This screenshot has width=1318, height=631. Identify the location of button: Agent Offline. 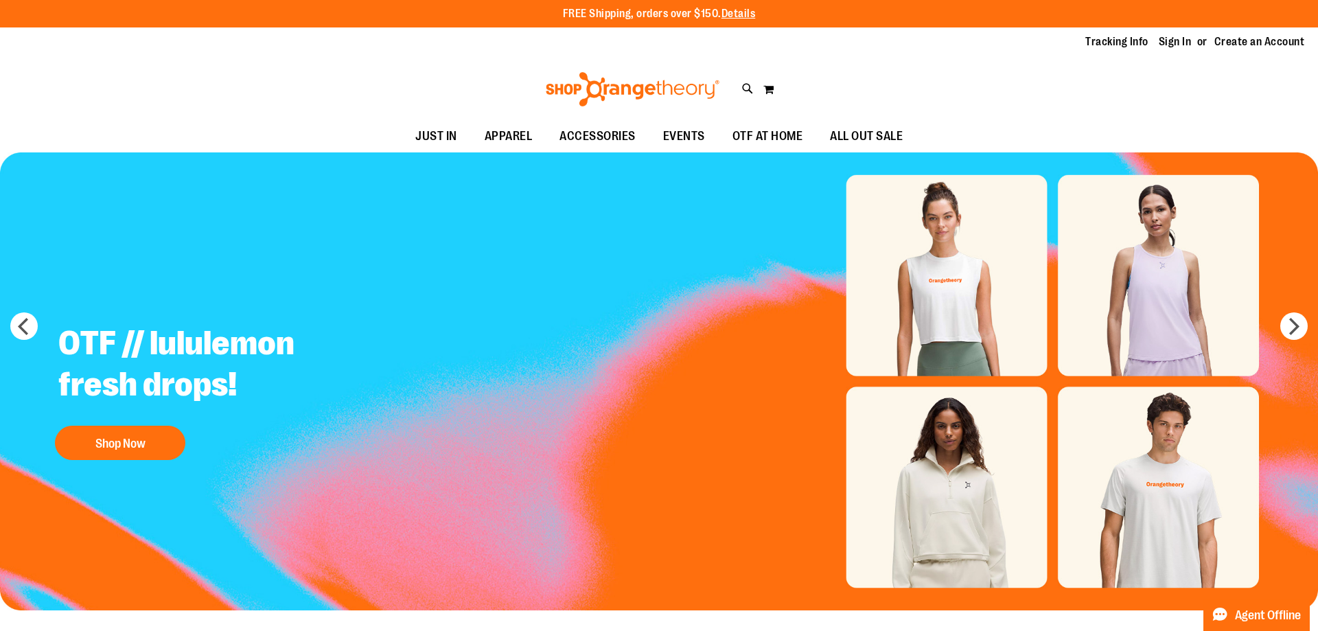
(1256, 615).